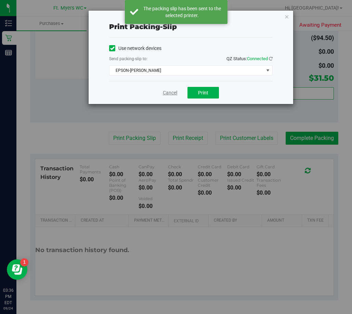  Describe the element at coordinates (4, 4) in the screenshot. I see `span: 1` at that location.